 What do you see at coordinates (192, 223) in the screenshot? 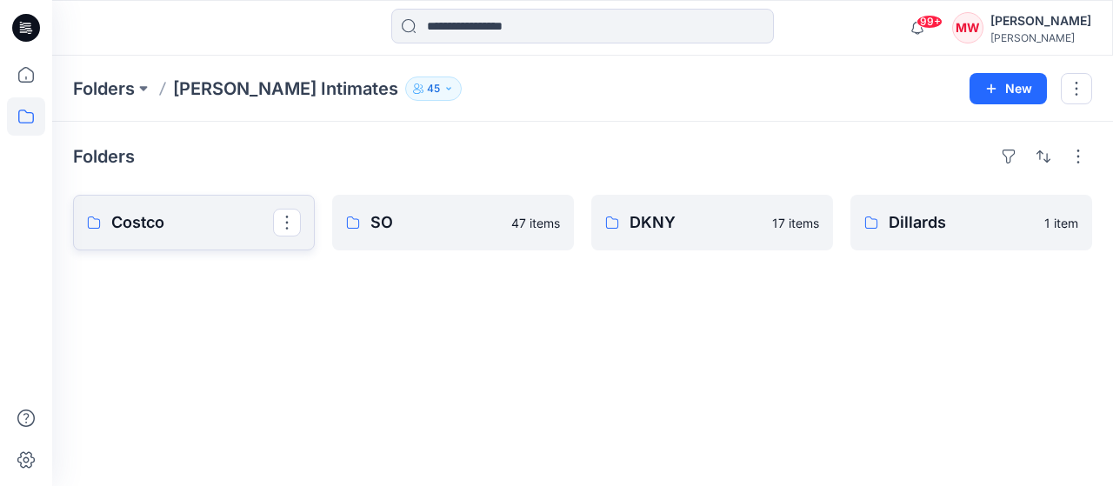
I see `p: Costco` at bounding box center [192, 223].